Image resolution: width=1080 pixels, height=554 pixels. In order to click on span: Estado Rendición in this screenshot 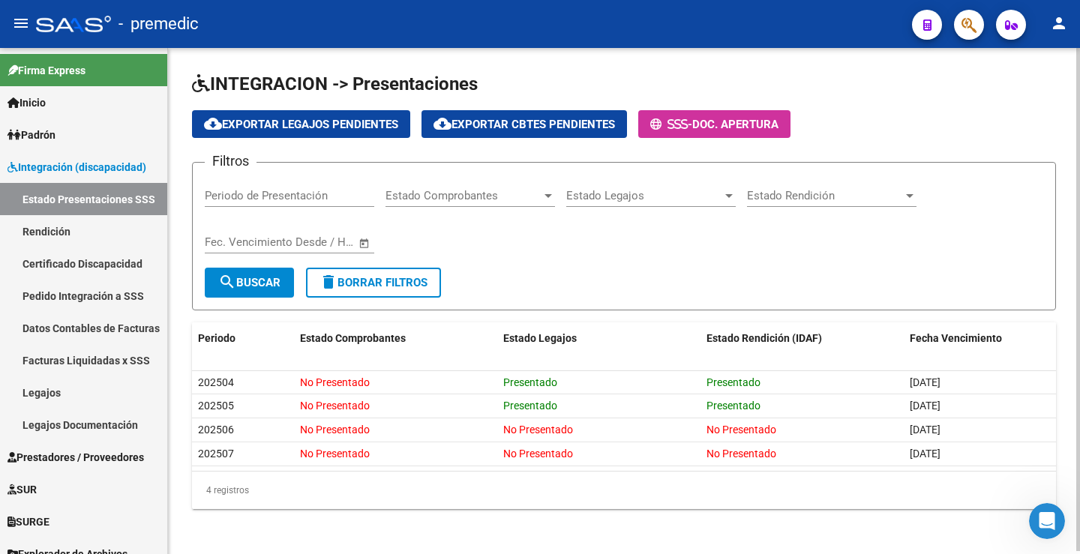, I will do `click(825, 196)`.